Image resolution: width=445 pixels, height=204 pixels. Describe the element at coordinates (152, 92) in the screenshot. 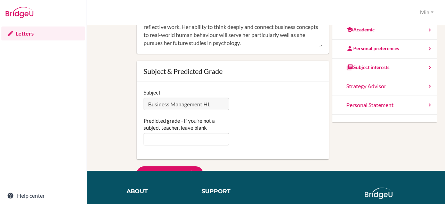

I see `label: Subject` at that location.